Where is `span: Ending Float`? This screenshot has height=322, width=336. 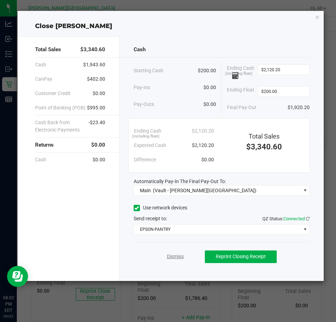
span: Ending Float is located at coordinates (241, 92).